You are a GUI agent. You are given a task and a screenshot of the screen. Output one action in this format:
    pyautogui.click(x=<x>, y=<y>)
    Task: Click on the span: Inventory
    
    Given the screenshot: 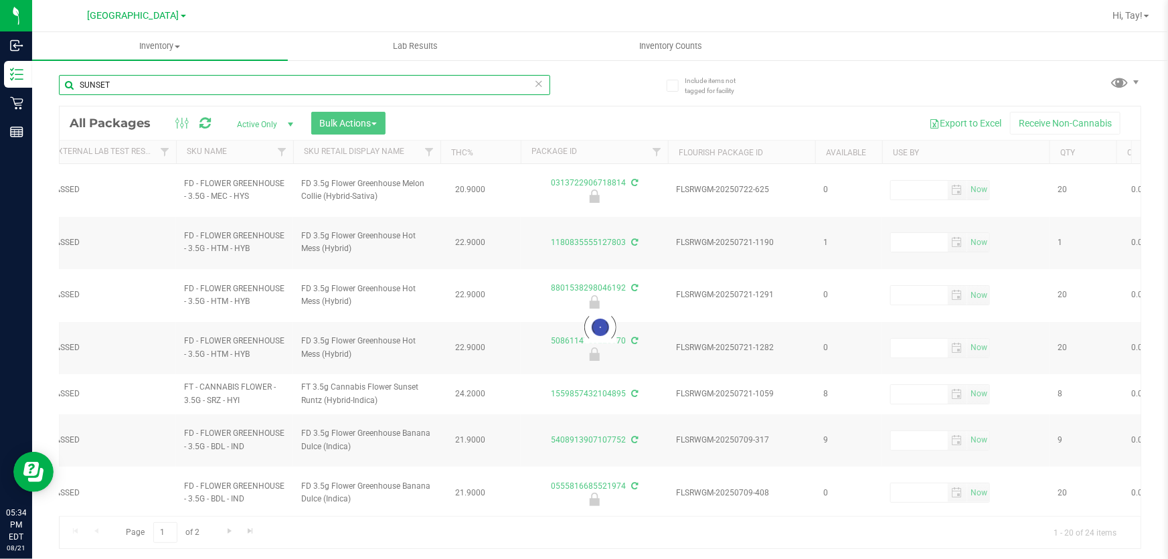 What is the action you would take?
    pyautogui.click(x=160, y=46)
    